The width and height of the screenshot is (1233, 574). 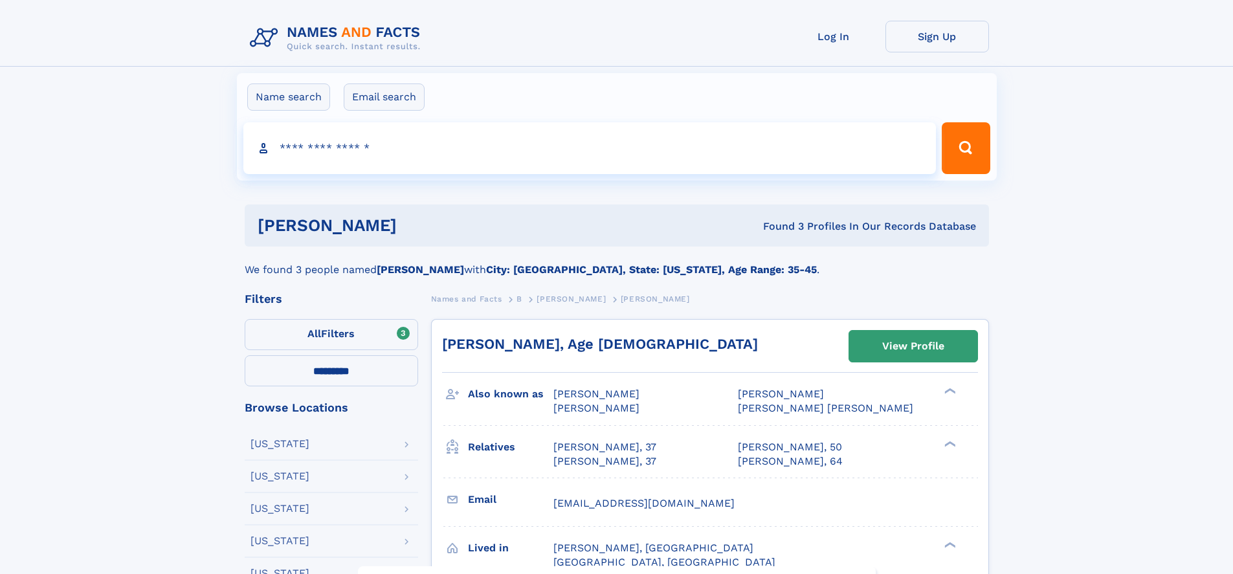 What do you see at coordinates (511, 548) in the screenshot?
I see `h3: Lived in` at bounding box center [511, 548].